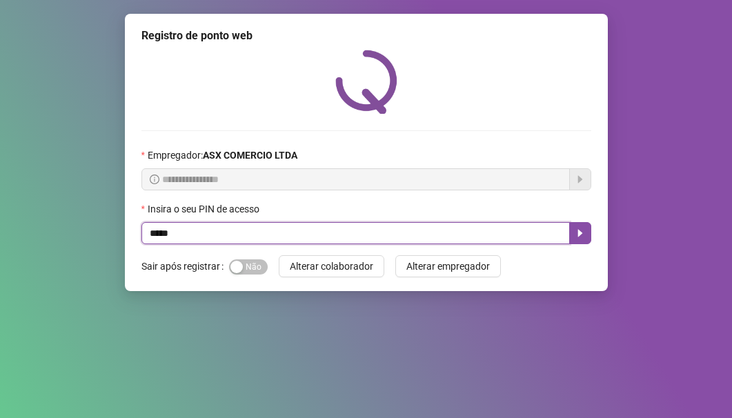 This screenshot has width=732, height=418. What do you see at coordinates (154, 179) in the screenshot?
I see `span: info-circle` at bounding box center [154, 179].